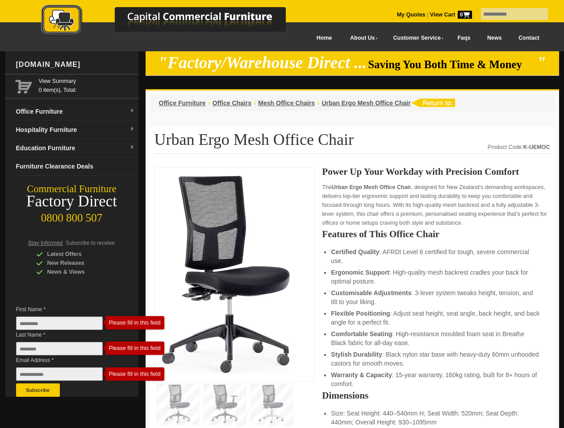  I want to click on p: The , designed for New Zealand’s demanding workspaces, delivers top-tier ergonomic support and la..., so click(436, 205).